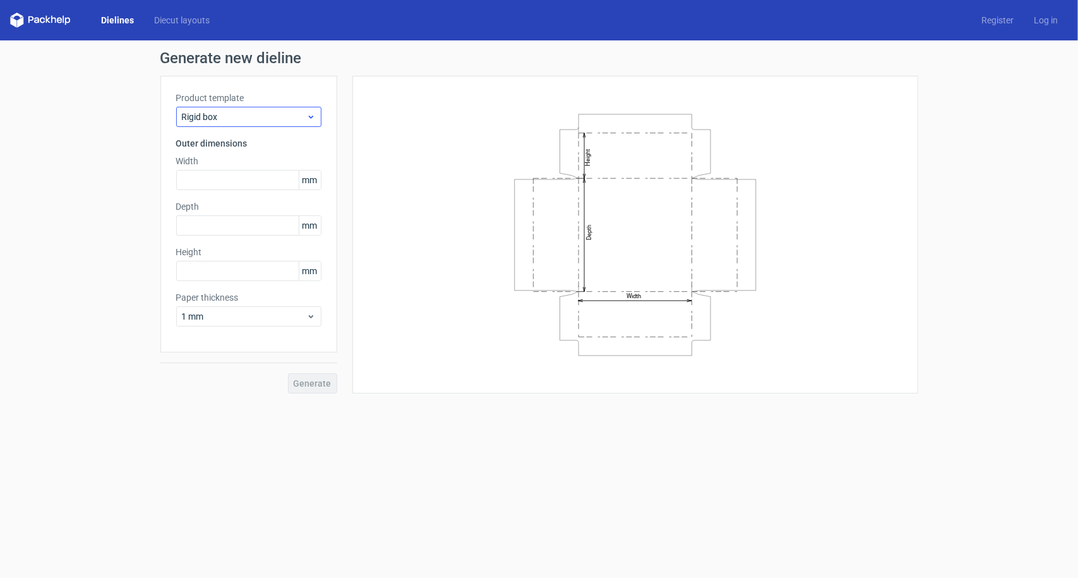 Image resolution: width=1078 pixels, height=578 pixels. I want to click on a: Diecut layouts, so click(182, 20).